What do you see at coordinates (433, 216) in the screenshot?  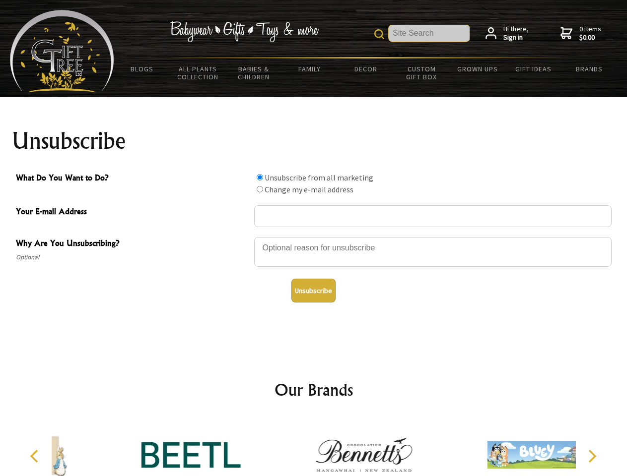 I see `input: Your E-mail Address` at bounding box center [433, 216].